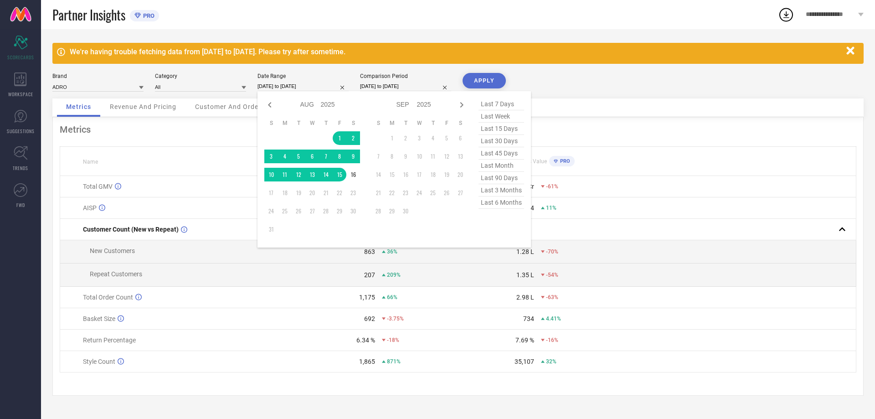  Describe the element at coordinates (303, 86) in the screenshot. I see `input: Select date range` at that location.